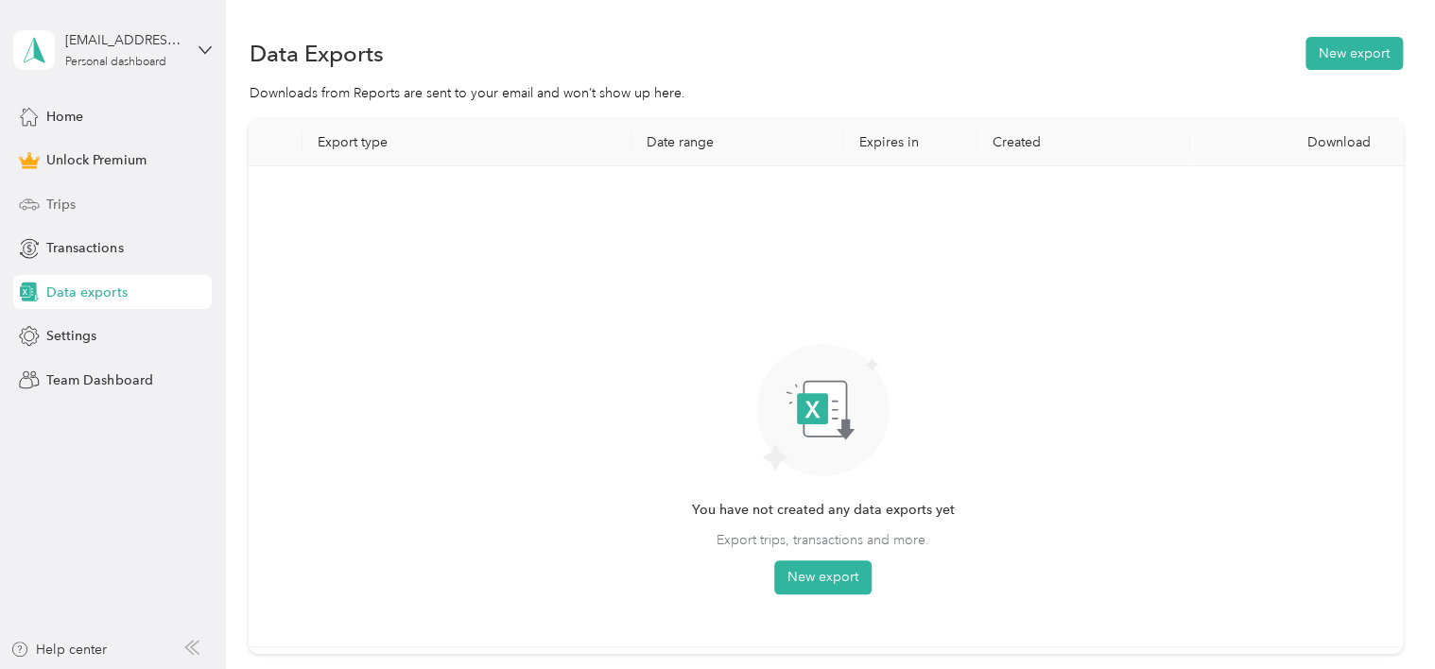 Image resolution: width=1435 pixels, height=669 pixels. What do you see at coordinates (60, 204) in the screenshot?
I see `span: Trips` at bounding box center [60, 204].